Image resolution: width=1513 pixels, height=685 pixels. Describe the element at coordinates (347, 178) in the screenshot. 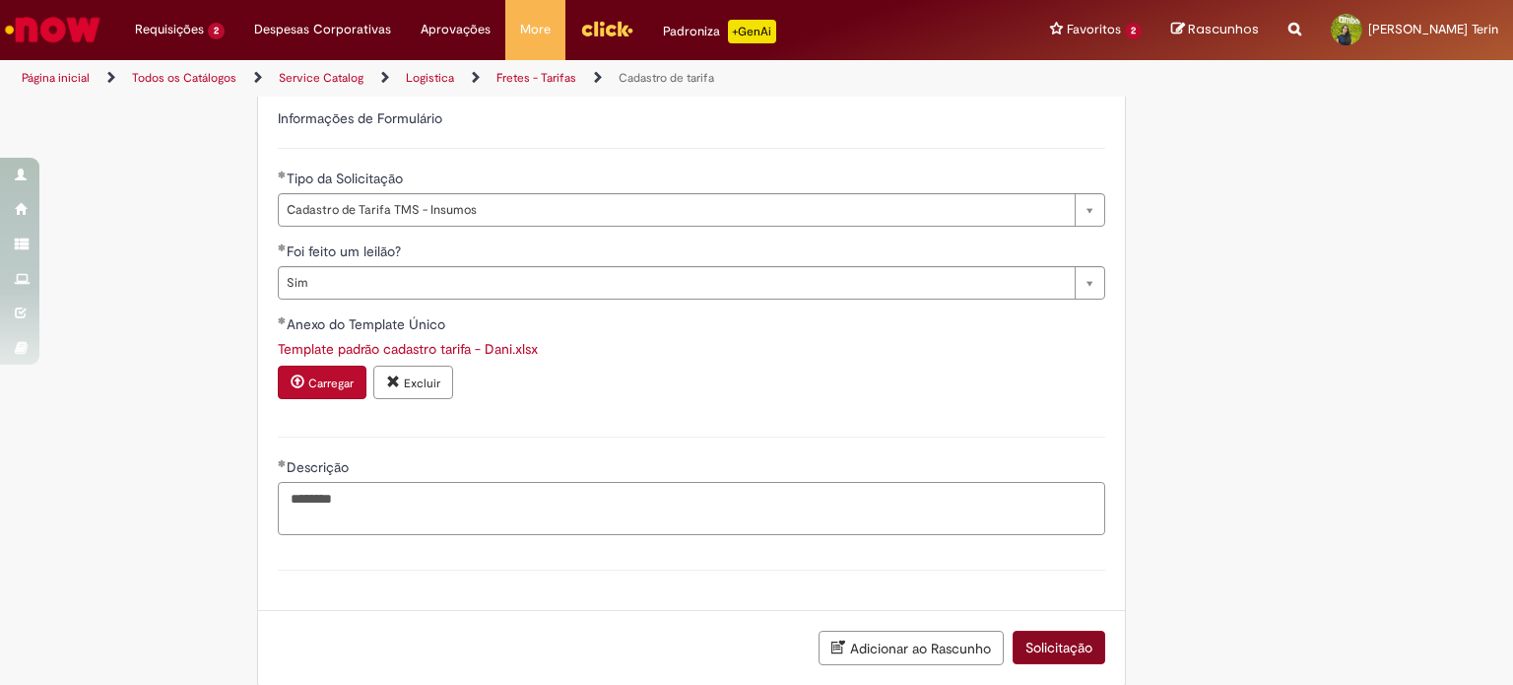

I see `span: Tipo da Solicitação` at that location.